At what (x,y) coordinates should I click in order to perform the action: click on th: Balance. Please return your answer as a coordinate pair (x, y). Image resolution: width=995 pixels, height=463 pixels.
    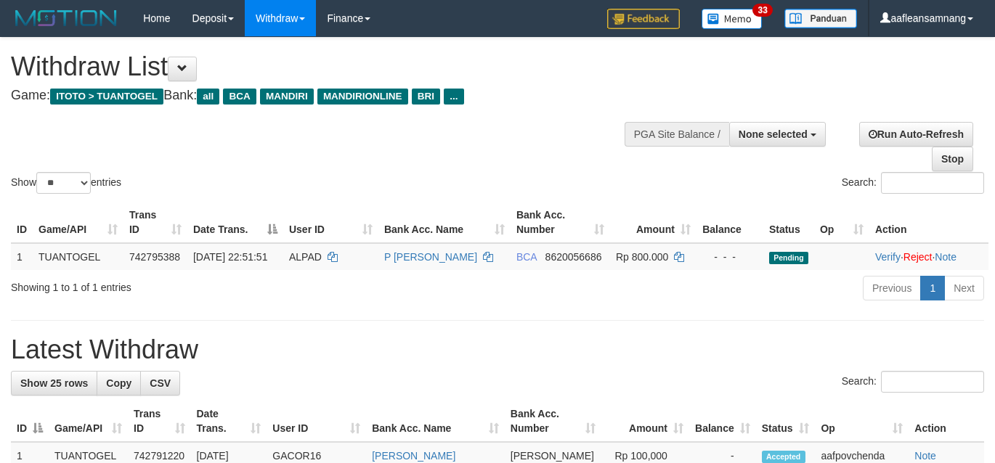
    Looking at the image, I should click on (730, 222).